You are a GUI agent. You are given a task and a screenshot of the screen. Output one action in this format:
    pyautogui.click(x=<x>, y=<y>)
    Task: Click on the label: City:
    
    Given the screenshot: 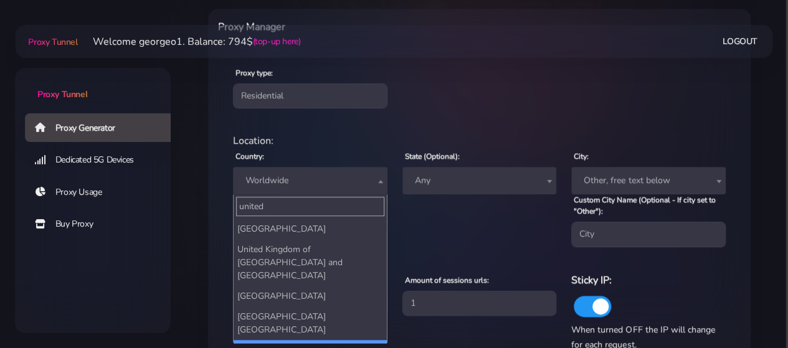 What is the action you would take?
    pyautogui.click(x=581, y=156)
    